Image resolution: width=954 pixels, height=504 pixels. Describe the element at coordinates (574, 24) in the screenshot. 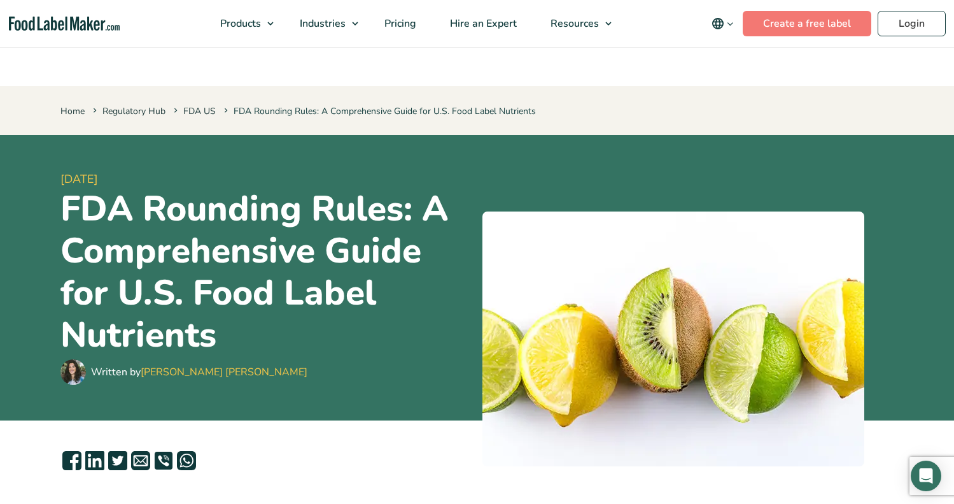

I see `span: Resources` at that location.